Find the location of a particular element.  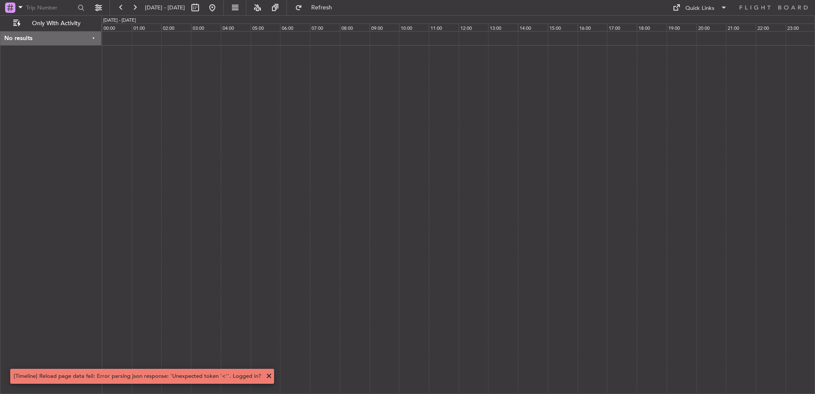

div: 21:00 is located at coordinates (741, 27).